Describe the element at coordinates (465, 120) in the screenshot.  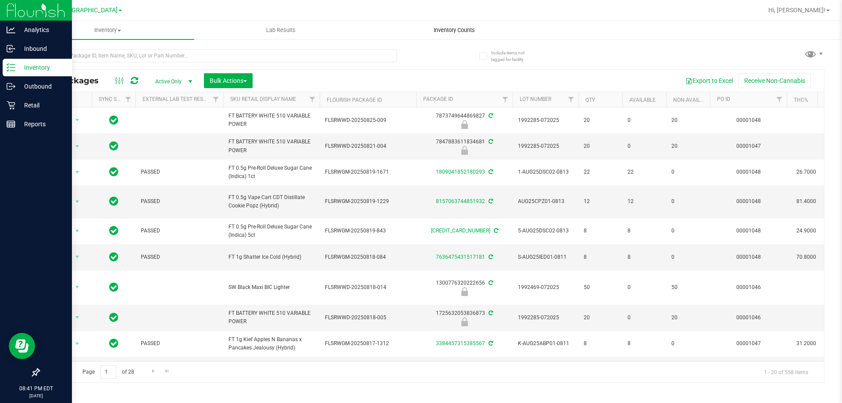
I see `div: 7873749644869827` at that location.